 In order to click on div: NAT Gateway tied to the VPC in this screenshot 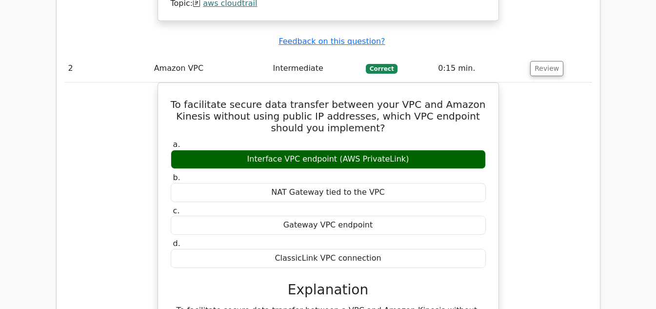, I will do `click(328, 192)`.